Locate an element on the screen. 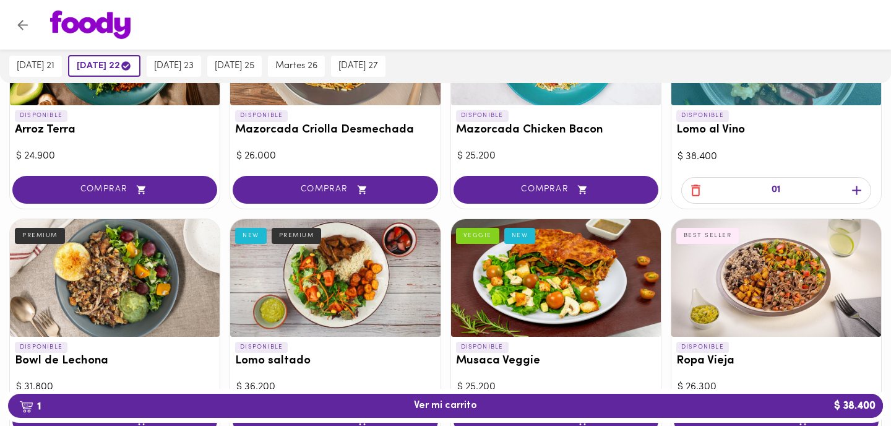 Image resolution: width=891 pixels, height=426 pixels. div: BEST SELLER is located at coordinates (708, 236).